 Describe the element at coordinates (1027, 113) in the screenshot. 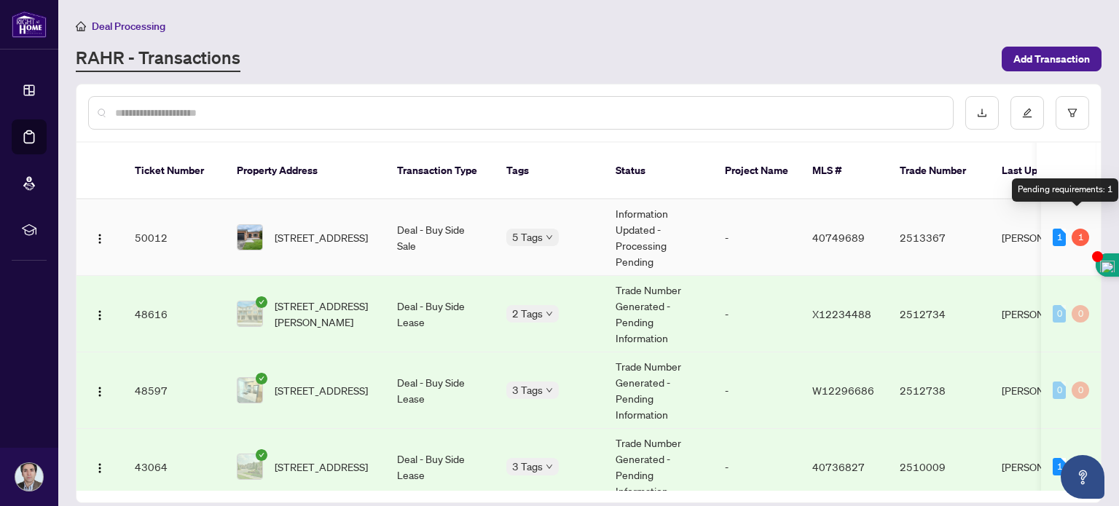

I see `button: edit` at that location.